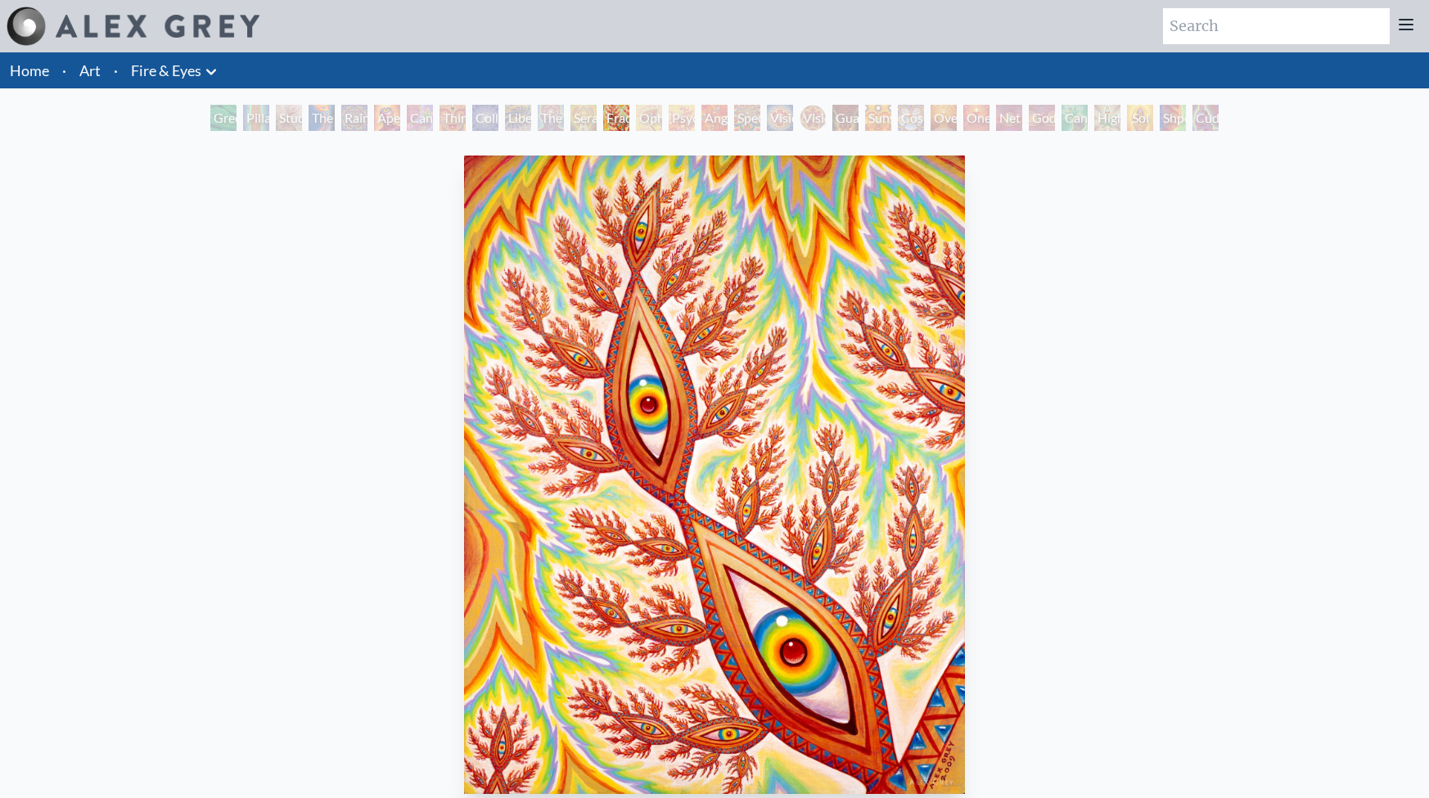 The width and height of the screenshot is (1429, 798). What do you see at coordinates (166, 70) in the screenshot?
I see `a: Fire & Eyes` at bounding box center [166, 70].